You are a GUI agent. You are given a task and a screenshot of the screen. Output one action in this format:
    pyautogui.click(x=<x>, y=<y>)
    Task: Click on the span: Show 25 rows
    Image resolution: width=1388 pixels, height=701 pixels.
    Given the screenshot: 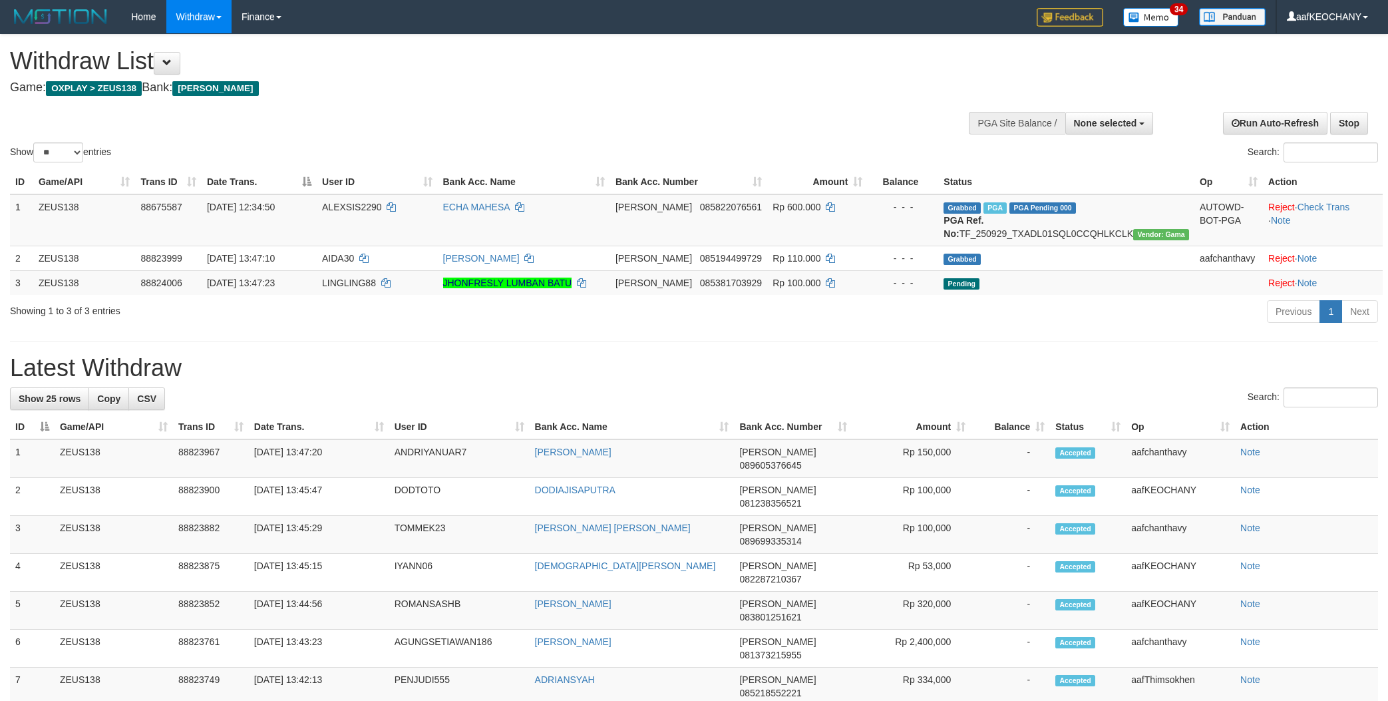 What is the action you would take?
    pyautogui.click(x=49, y=399)
    